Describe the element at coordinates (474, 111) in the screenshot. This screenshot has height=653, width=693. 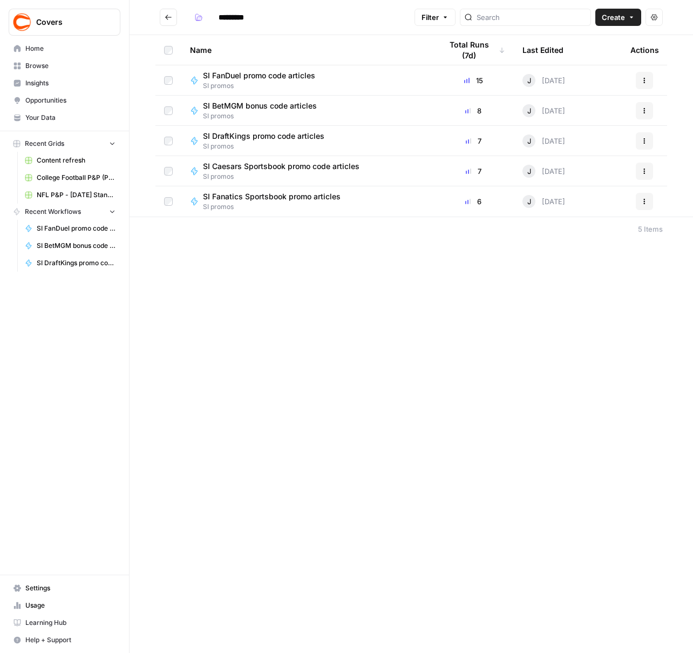
I see `div: 8` at that location.